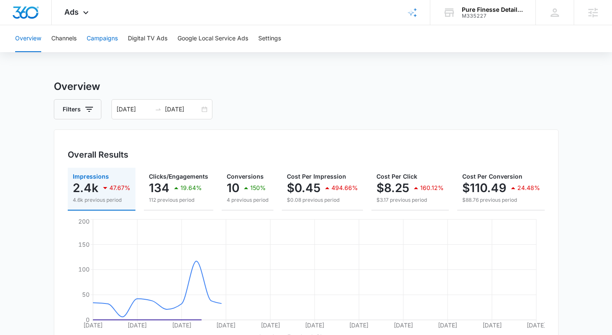 This screenshot has width=612, height=335. I want to click on span: swap-right, so click(158, 109).